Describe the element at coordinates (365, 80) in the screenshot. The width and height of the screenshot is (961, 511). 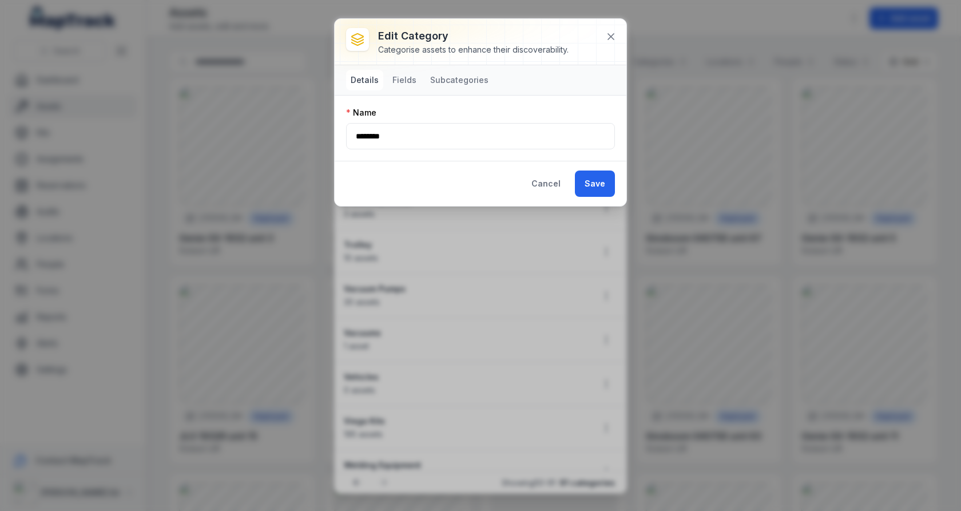
I see `button: Details` at that location.